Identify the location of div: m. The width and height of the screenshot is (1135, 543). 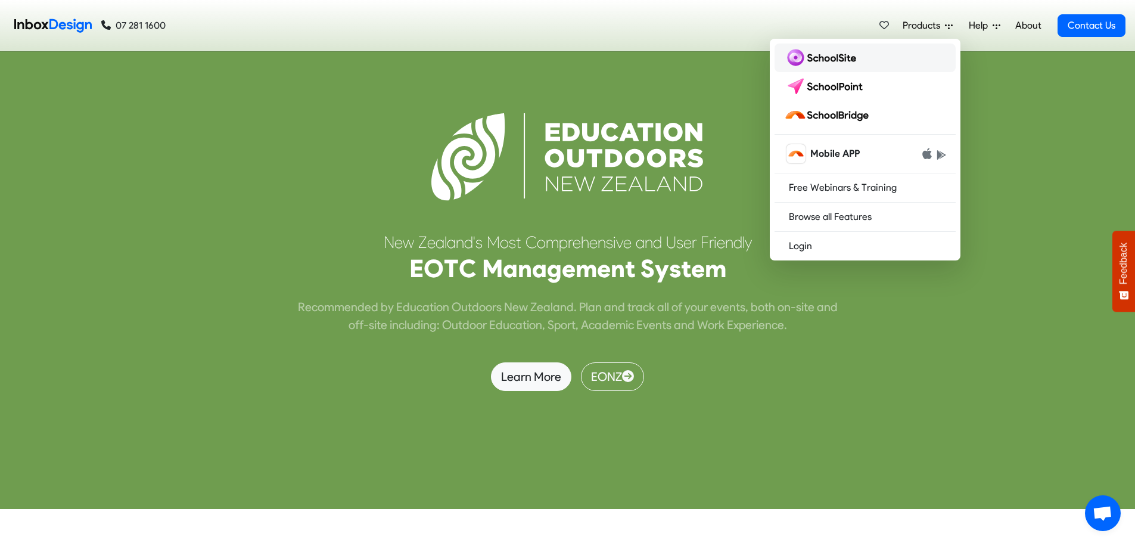
(552, 242).